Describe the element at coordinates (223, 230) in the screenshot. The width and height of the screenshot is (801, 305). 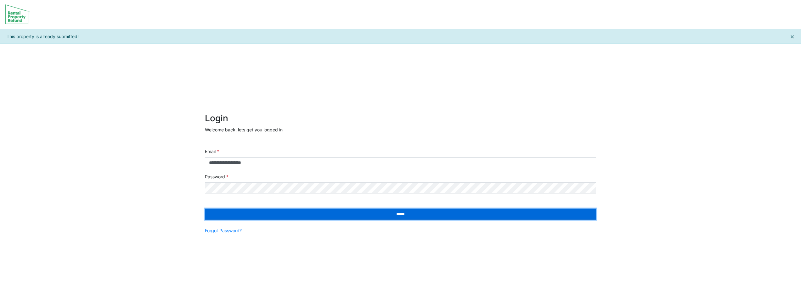
I see `a: Forgot Password?` at that location.